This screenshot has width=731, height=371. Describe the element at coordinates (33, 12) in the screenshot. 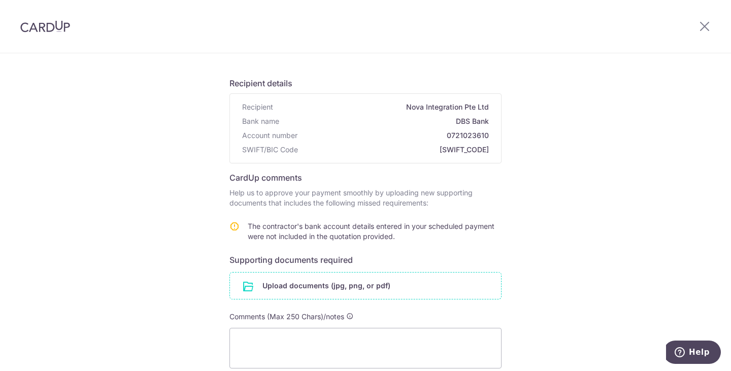

I see `span: Help` at that location.